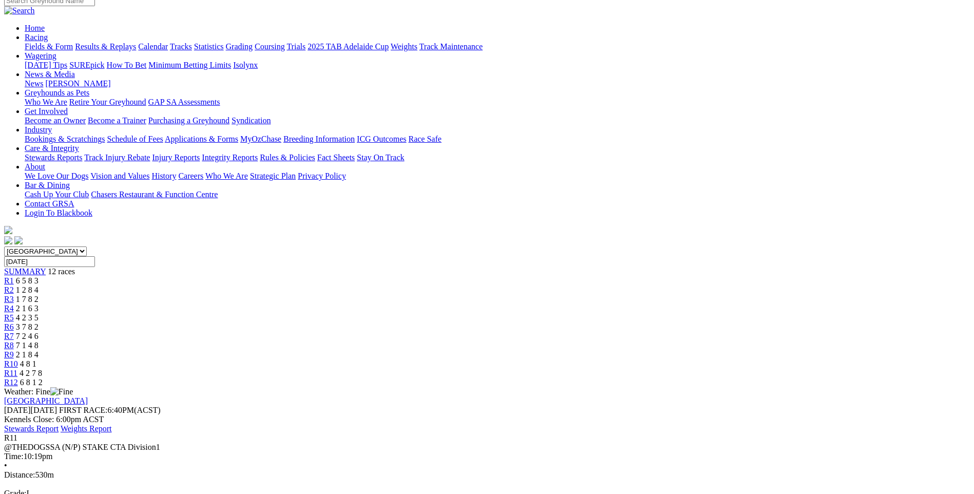 This screenshot has height=494, width=974. I want to click on a: Greyhounds as Pets, so click(57, 92).